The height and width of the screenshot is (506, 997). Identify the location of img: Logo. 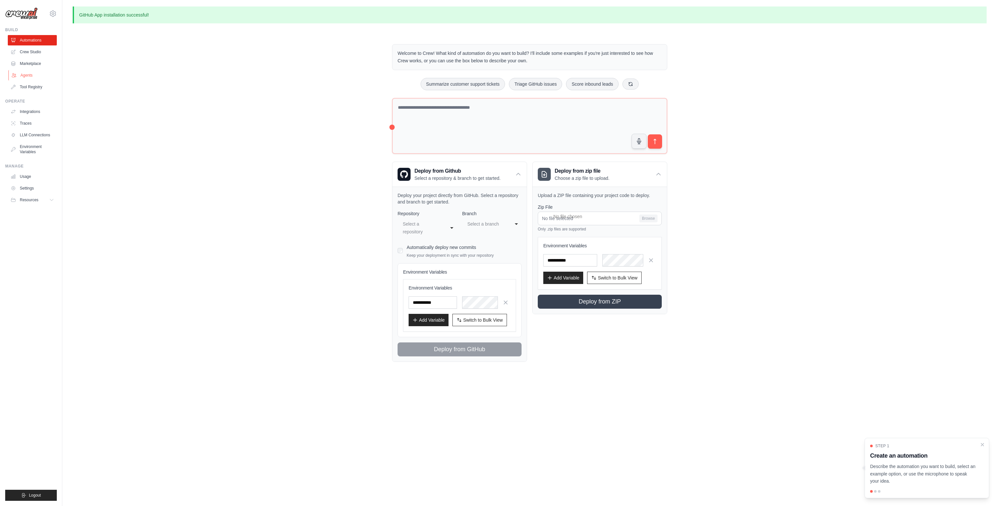
(21, 14).